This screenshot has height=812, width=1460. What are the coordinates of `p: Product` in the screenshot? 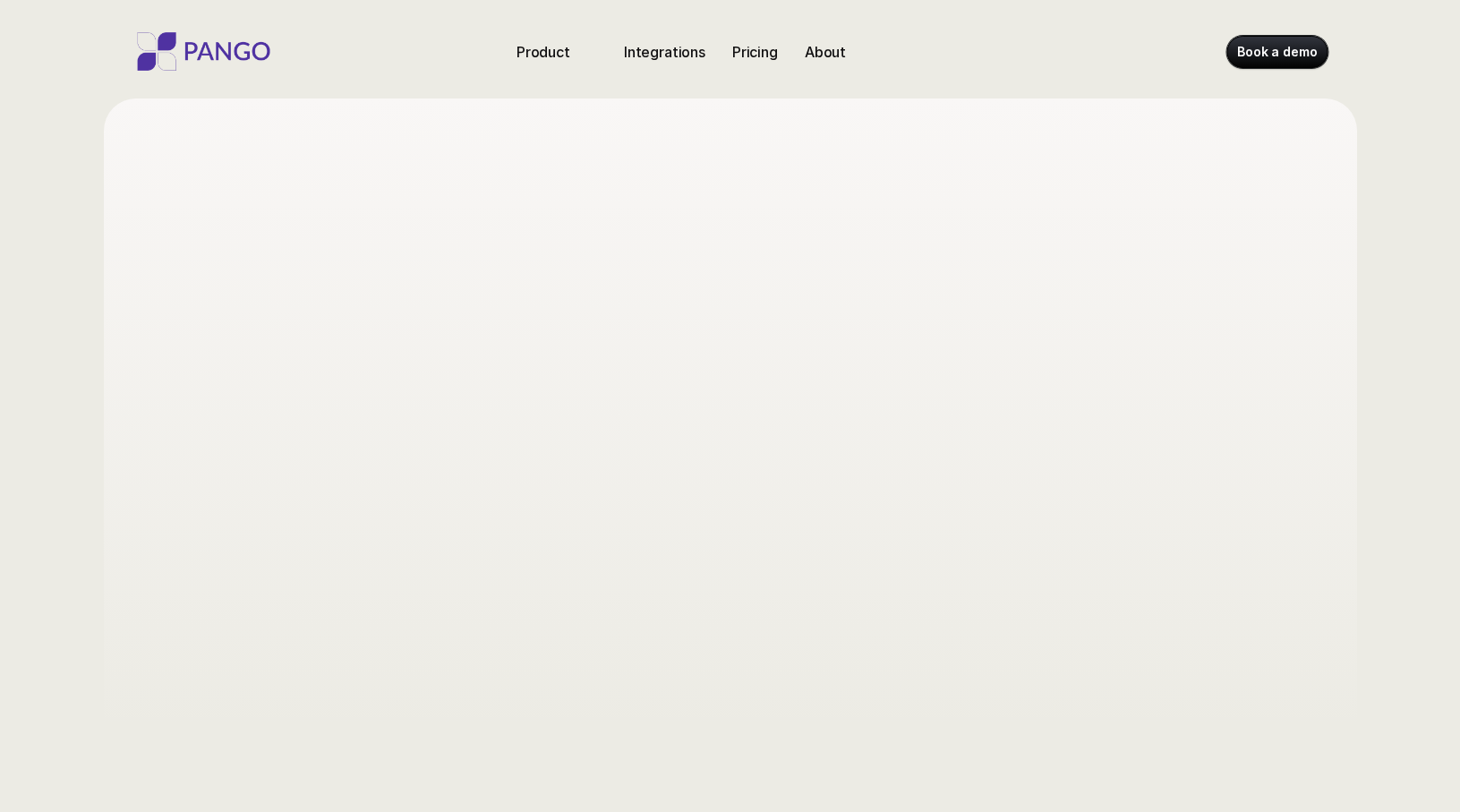 It's located at (544, 52).